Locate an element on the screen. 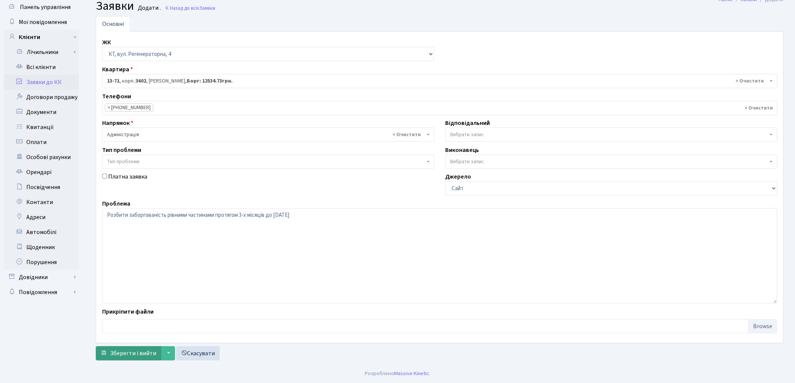  a: Особові рахунки is located at coordinates (41, 157).